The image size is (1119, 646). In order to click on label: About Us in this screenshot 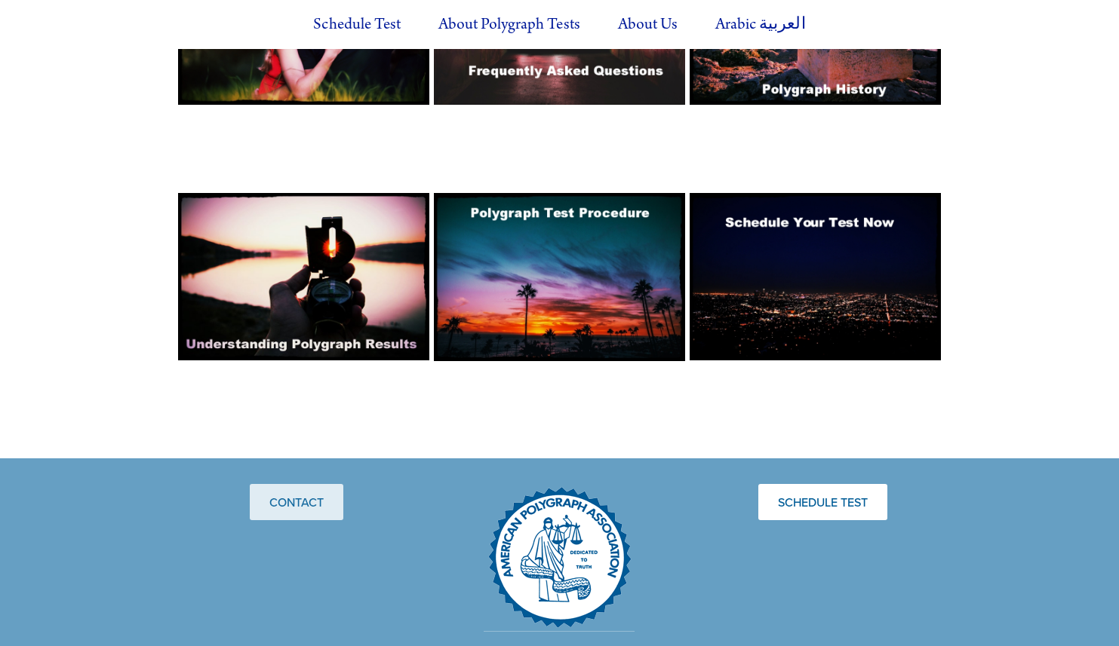, I will do `click(647, 24)`.